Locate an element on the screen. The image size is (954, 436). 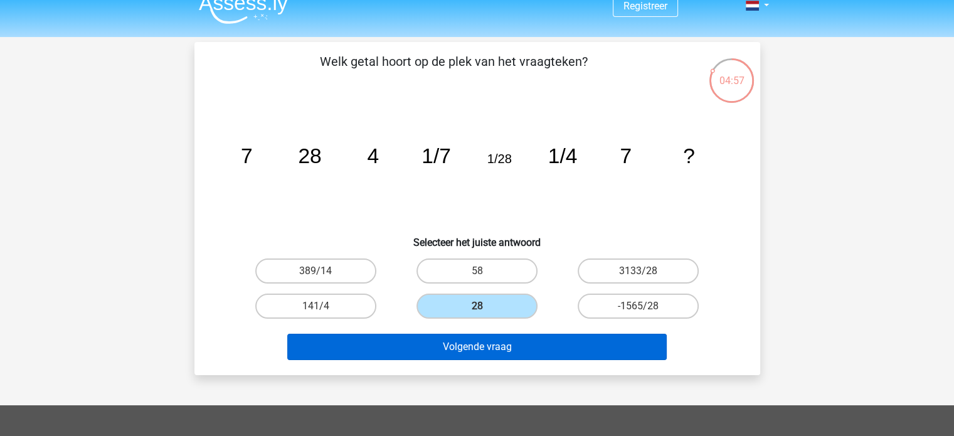
label: 141/4 is located at coordinates (315, 306).